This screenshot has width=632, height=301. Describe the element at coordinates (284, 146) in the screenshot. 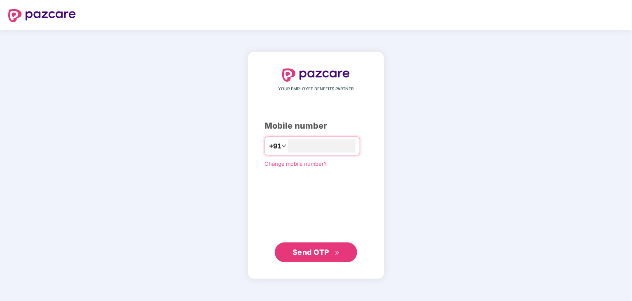

I see `span: down` at that location.